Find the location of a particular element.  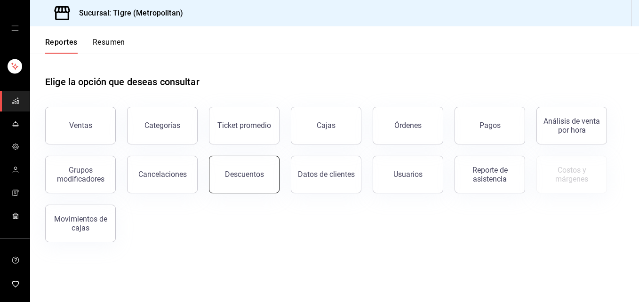

button: Datos de clientes is located at coordinates (326, 175).